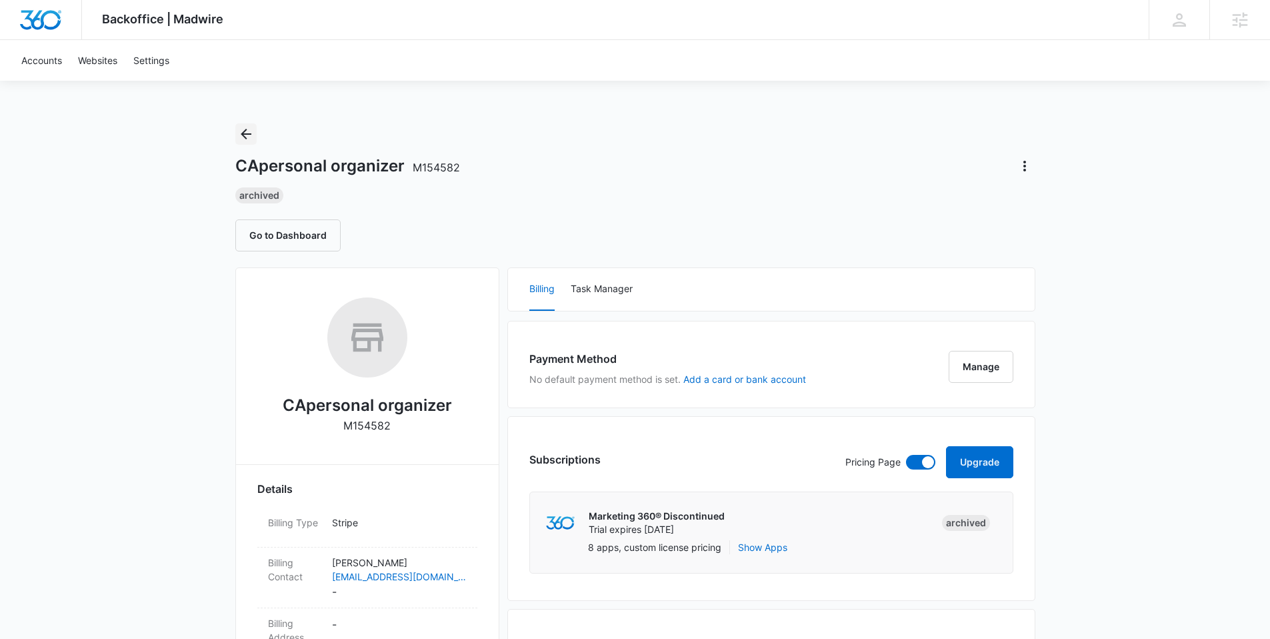 Image resolution: width=1270 pixels, height=639 pixels. Describe the element at coordinates (97, 60) in the screenshot. I see `a: Websites` at that location.